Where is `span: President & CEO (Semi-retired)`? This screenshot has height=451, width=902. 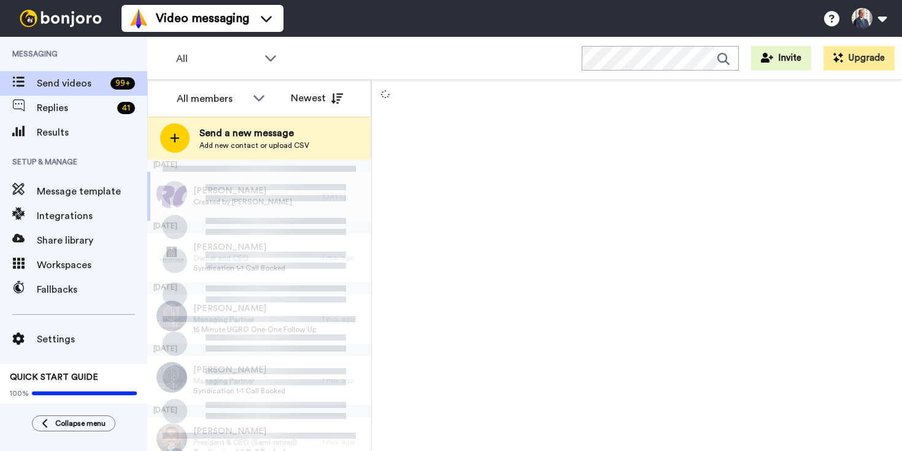 span: President & CEO (Semi-retired) is located at coordinates (245, 442).